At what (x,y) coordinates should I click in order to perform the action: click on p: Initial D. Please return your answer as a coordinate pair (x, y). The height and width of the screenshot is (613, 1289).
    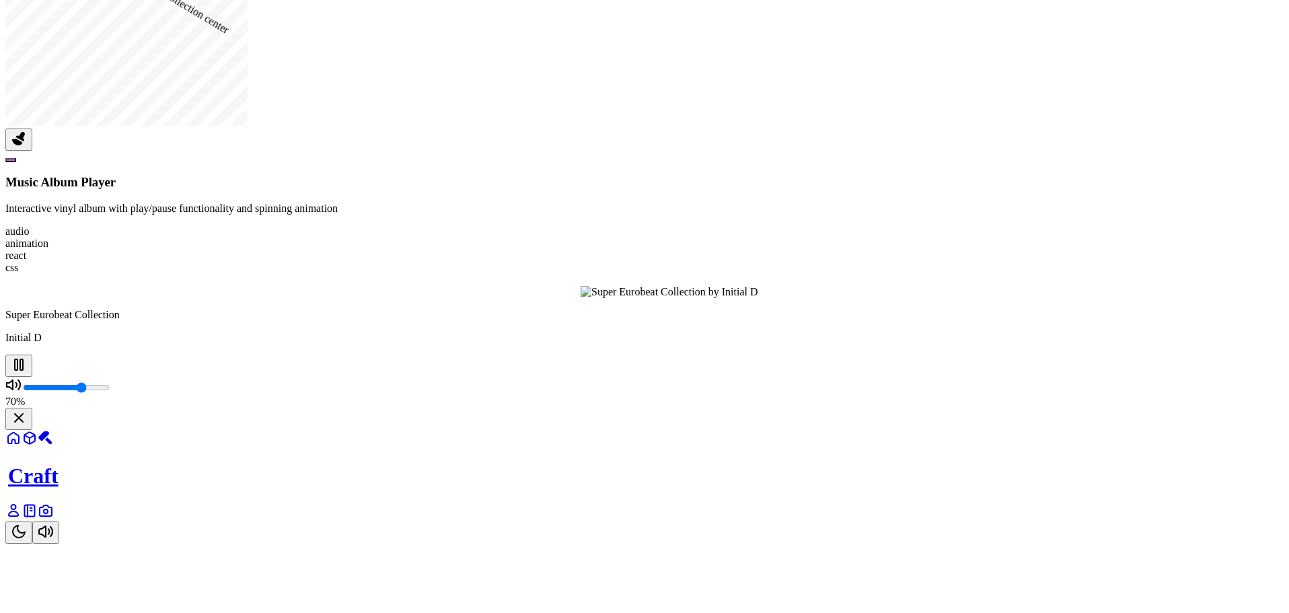
    Looking at the image, I should click on (644, 338).